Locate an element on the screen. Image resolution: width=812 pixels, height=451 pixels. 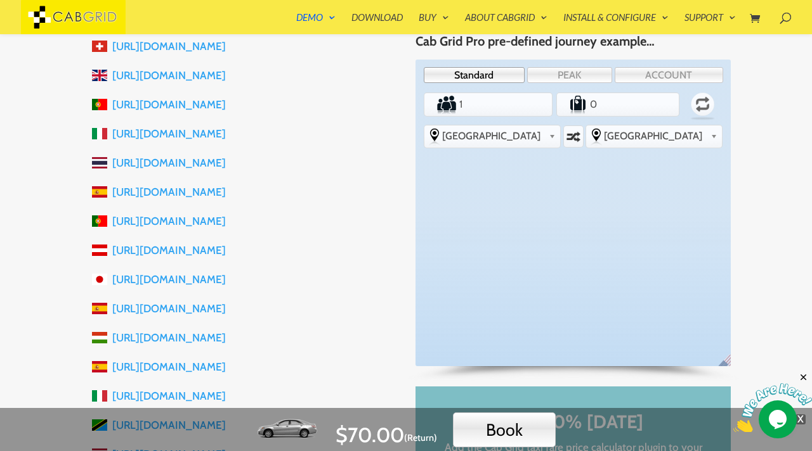
a: Buy is located at coordinates (434, 23).